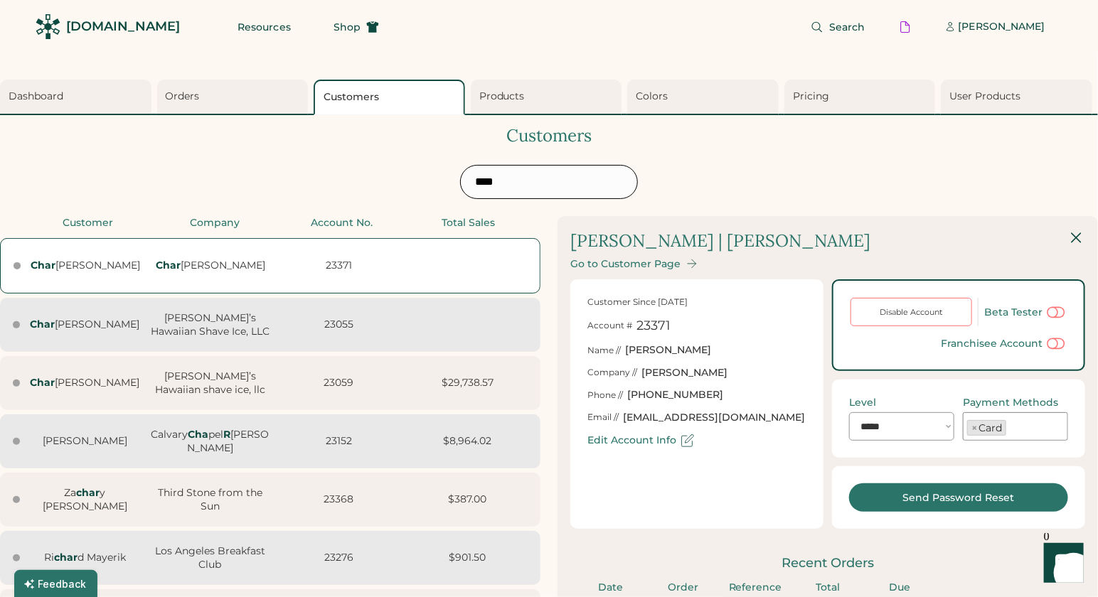 The width and height of the screenshot is (1098, 597). What do you see at coordinates (683, 588) in the screenshot?
I see `div: Order` at bounding box center [683, 588].